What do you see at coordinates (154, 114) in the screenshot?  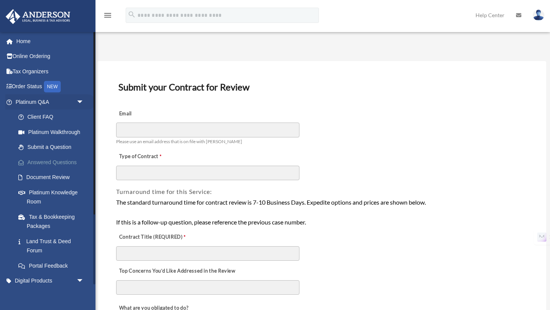 I see `label: Email` at bounding box center [154, 114].